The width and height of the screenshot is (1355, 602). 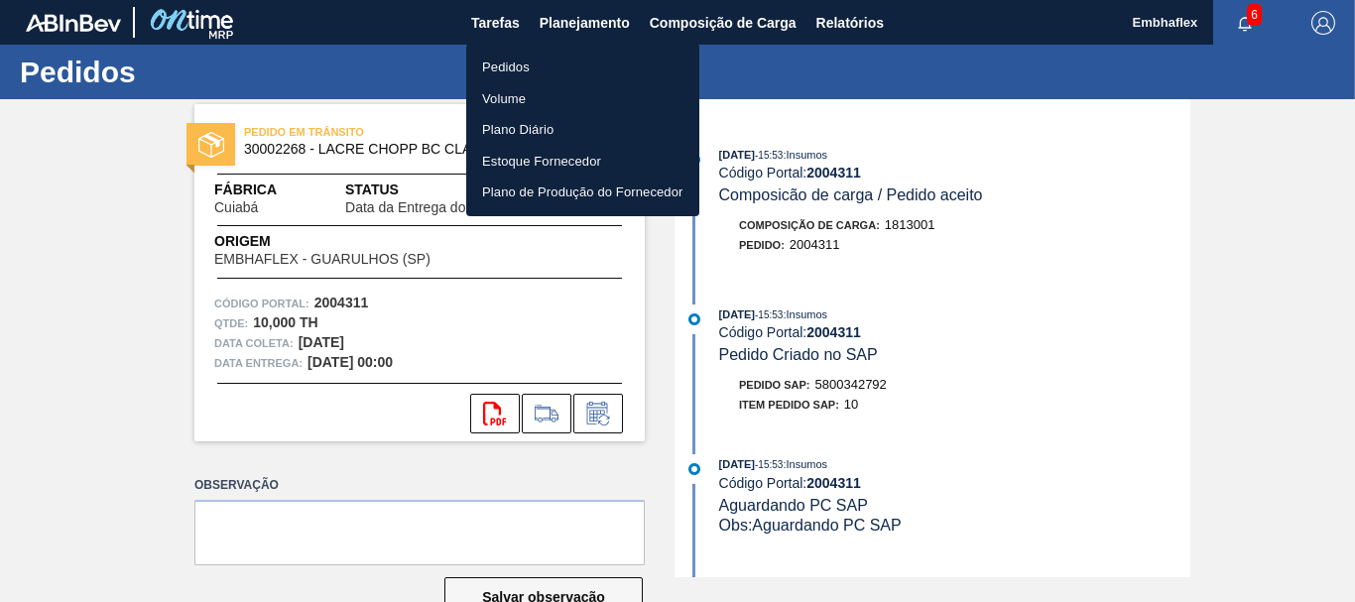 I want to click on a: Estoque Fornecedor, so click(x=582, y=162).